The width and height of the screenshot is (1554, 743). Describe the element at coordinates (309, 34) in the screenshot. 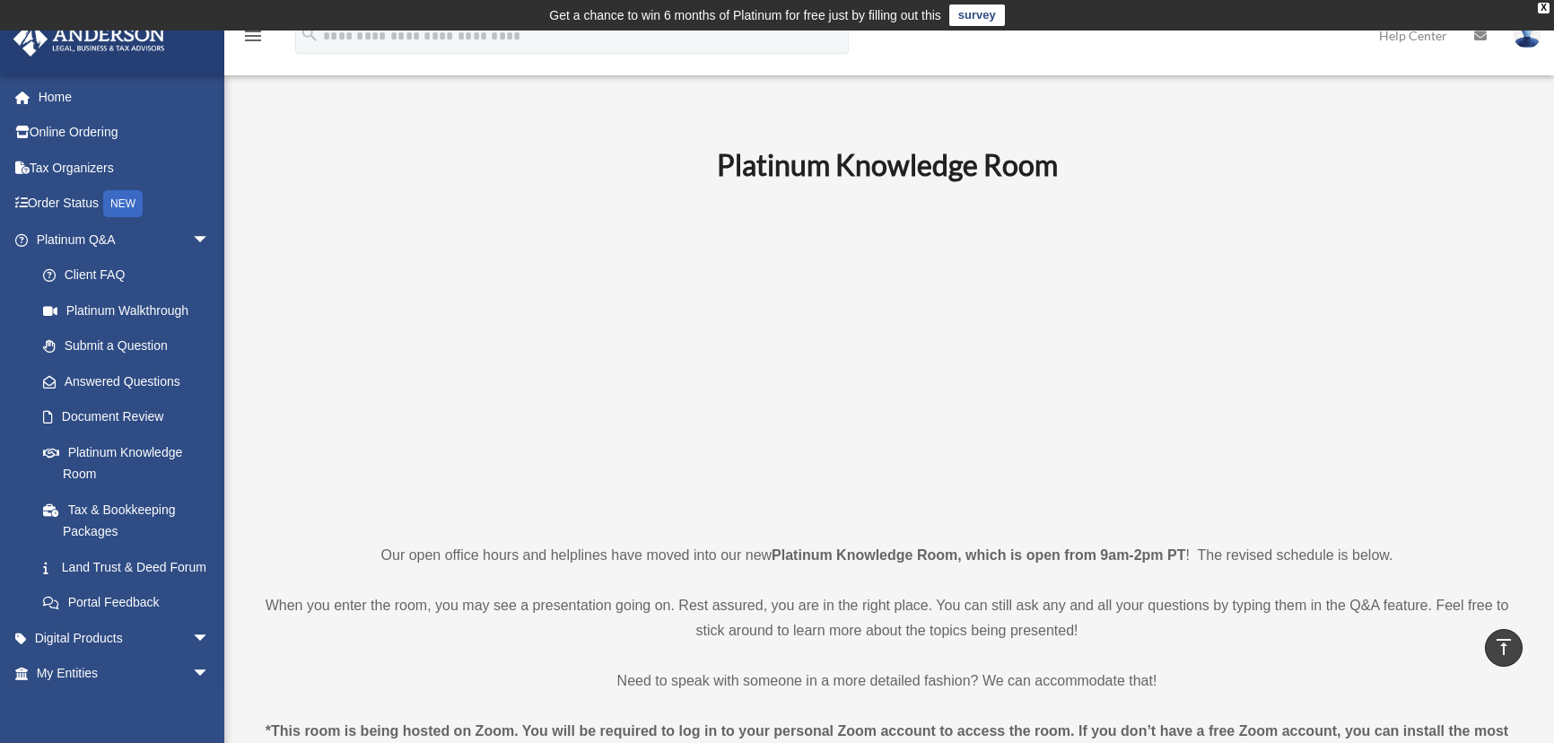

I see `i: search` at that location.